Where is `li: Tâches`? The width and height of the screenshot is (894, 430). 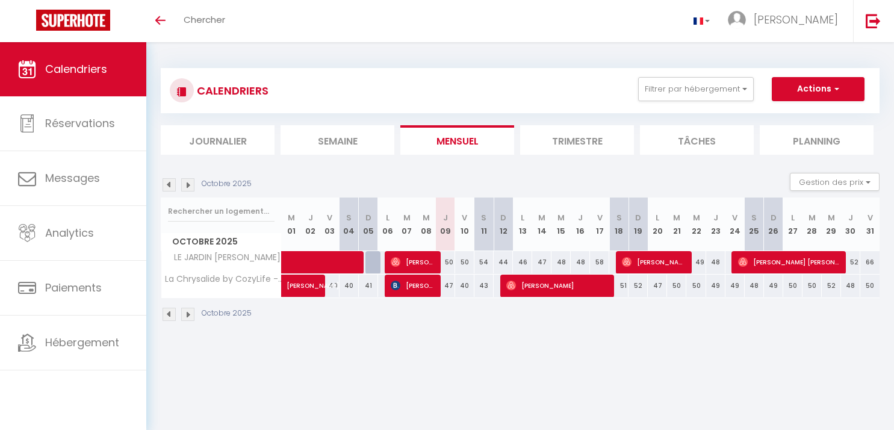
li: Tâches is located at coordinates (697, 140).